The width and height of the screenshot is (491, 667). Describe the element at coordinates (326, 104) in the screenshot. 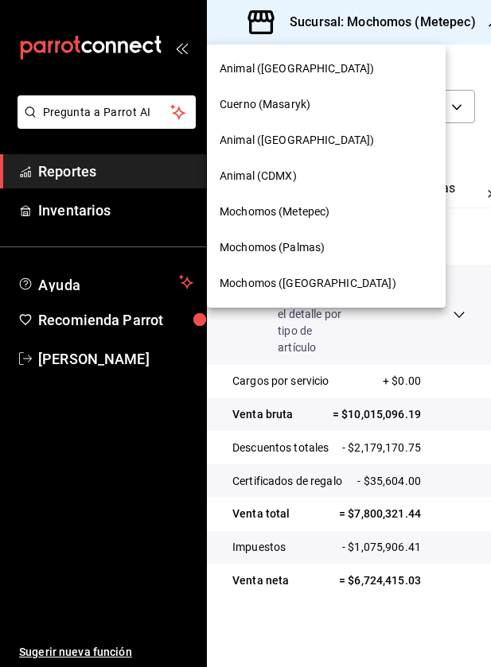

I see `div: Cuerno (Masaryk)` at that location.